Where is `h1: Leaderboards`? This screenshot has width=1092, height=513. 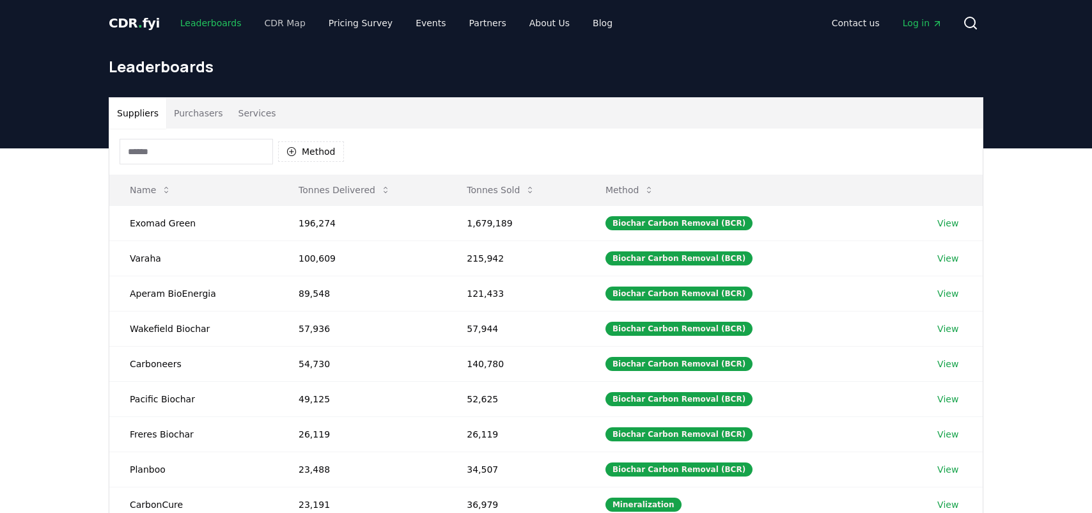
h1: Leaderboards is located at coordinates (546, 67).